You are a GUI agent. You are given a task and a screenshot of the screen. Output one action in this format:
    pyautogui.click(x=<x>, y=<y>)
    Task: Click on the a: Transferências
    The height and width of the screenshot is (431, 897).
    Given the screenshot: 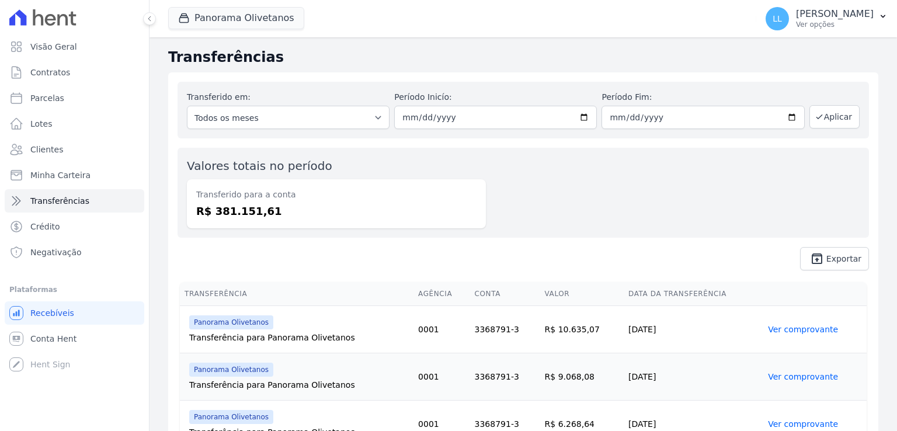 What is the action you would take?
    pyautogui.click(x=74, y=201)
    